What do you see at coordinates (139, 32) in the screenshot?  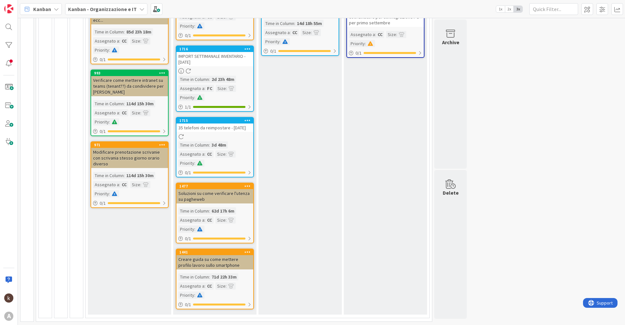 I see `div: 85d 23h 18m` at bounding box center [139, 32].